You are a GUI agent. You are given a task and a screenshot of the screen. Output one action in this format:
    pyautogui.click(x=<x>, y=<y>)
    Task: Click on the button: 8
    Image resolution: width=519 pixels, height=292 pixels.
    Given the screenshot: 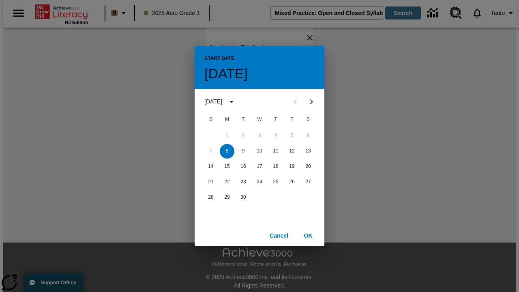 What is the action you would take?
    pyautogui.click(x=227, y=151)
    